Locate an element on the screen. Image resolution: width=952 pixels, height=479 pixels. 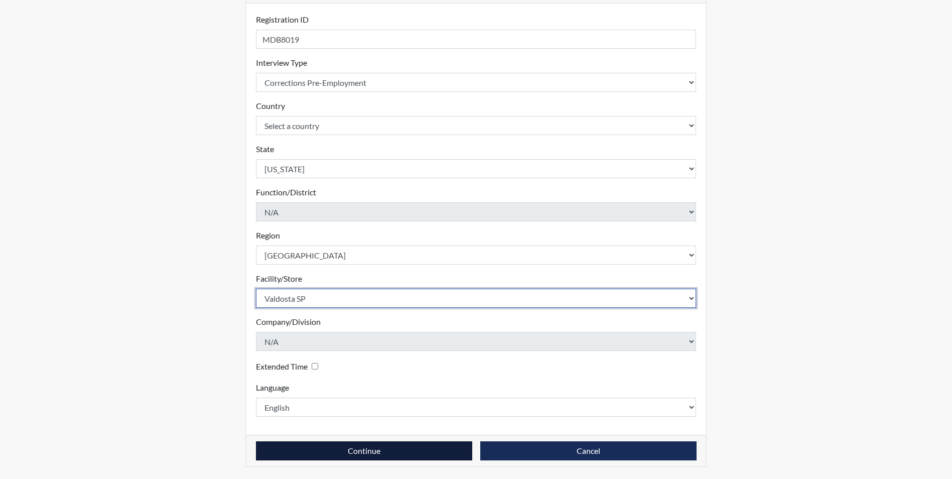
label: Registration ID is located at coordinates (282, 20).